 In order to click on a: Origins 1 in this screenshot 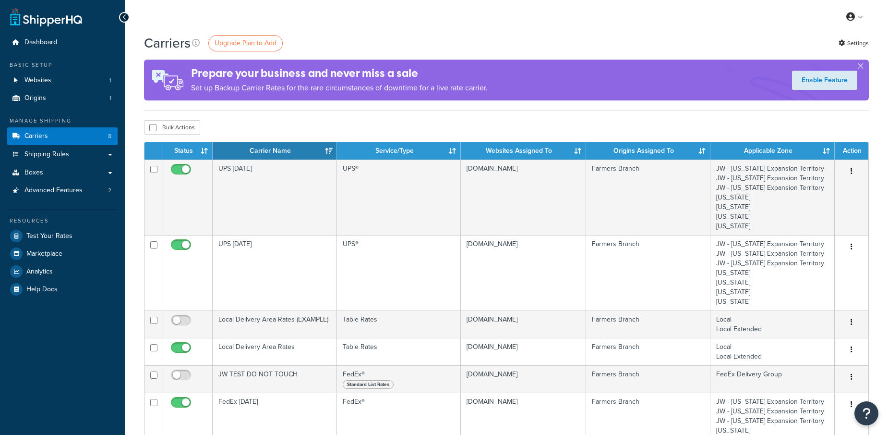, I will do `click(62, 98)`.